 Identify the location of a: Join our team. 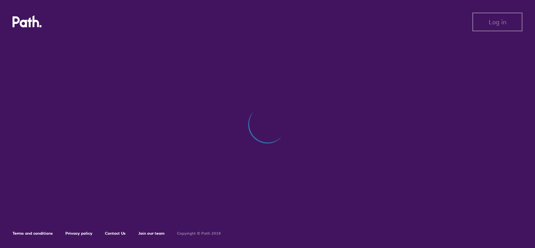
(151, 233).